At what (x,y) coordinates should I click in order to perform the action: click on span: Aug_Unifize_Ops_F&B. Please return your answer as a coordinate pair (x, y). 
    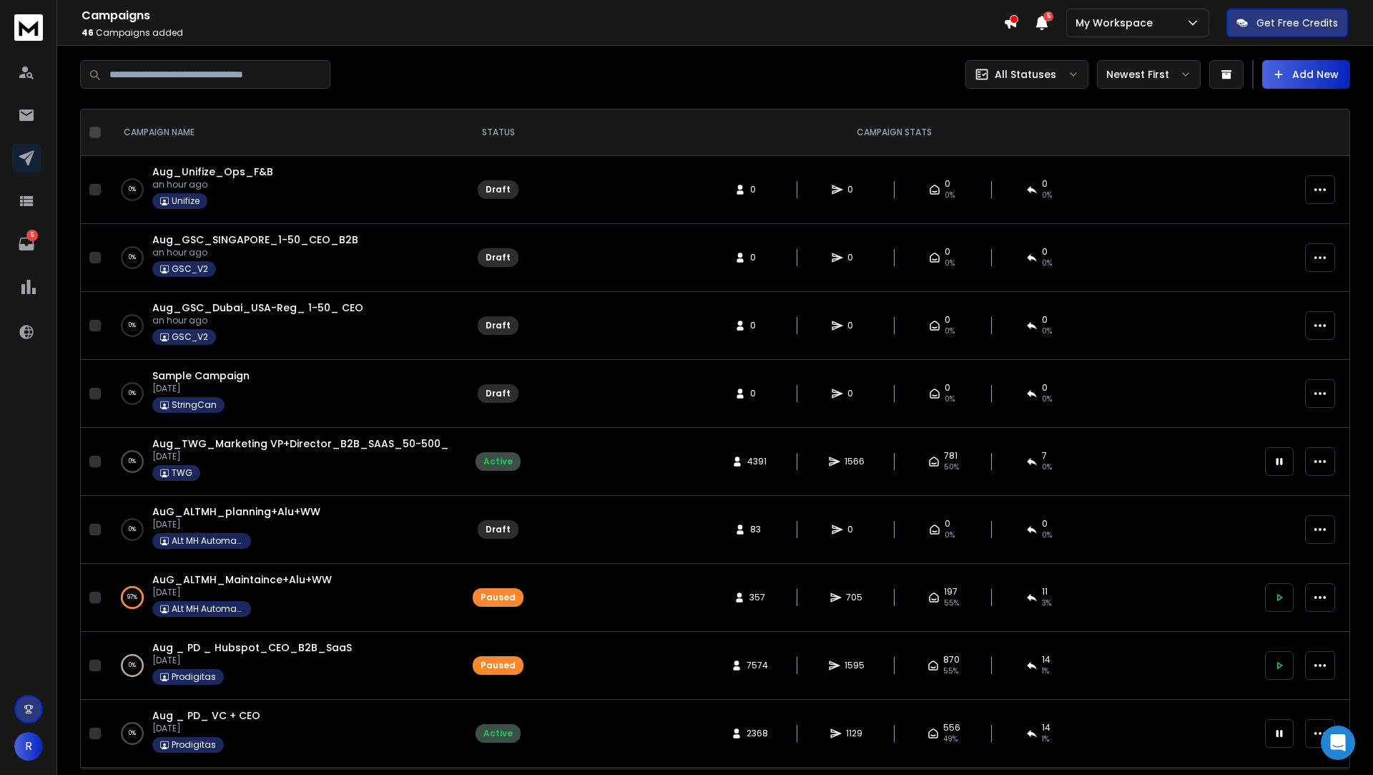
    Looking at the image, I should click on (212, 172).